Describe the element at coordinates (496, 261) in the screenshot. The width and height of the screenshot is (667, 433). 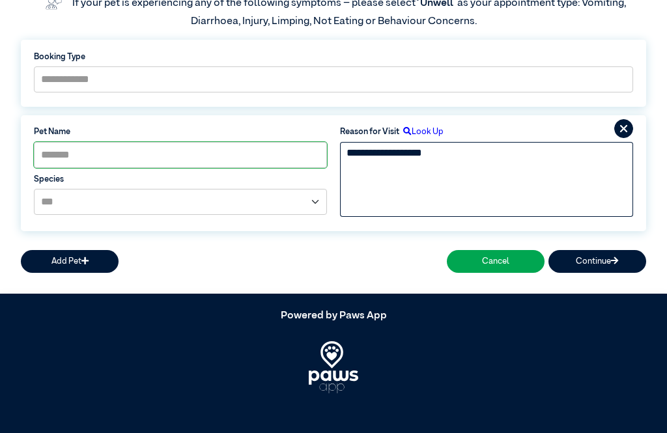
I see `button: Cancel` at that location.